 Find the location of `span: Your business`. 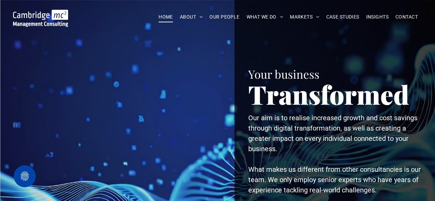

span: Your business is located at coordinates (284, 74).